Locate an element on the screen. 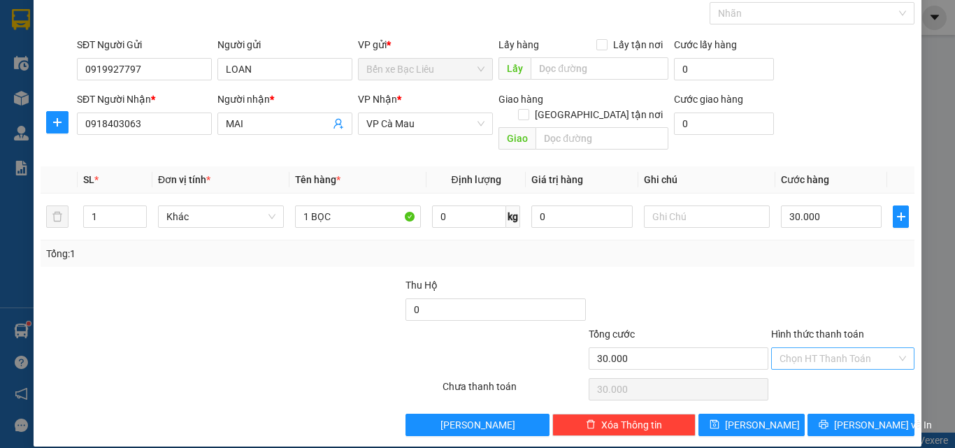 The height and width of the screenshot is (448, 955). input: VD: Bàn, Ghế is located at coordinates (358, 217).